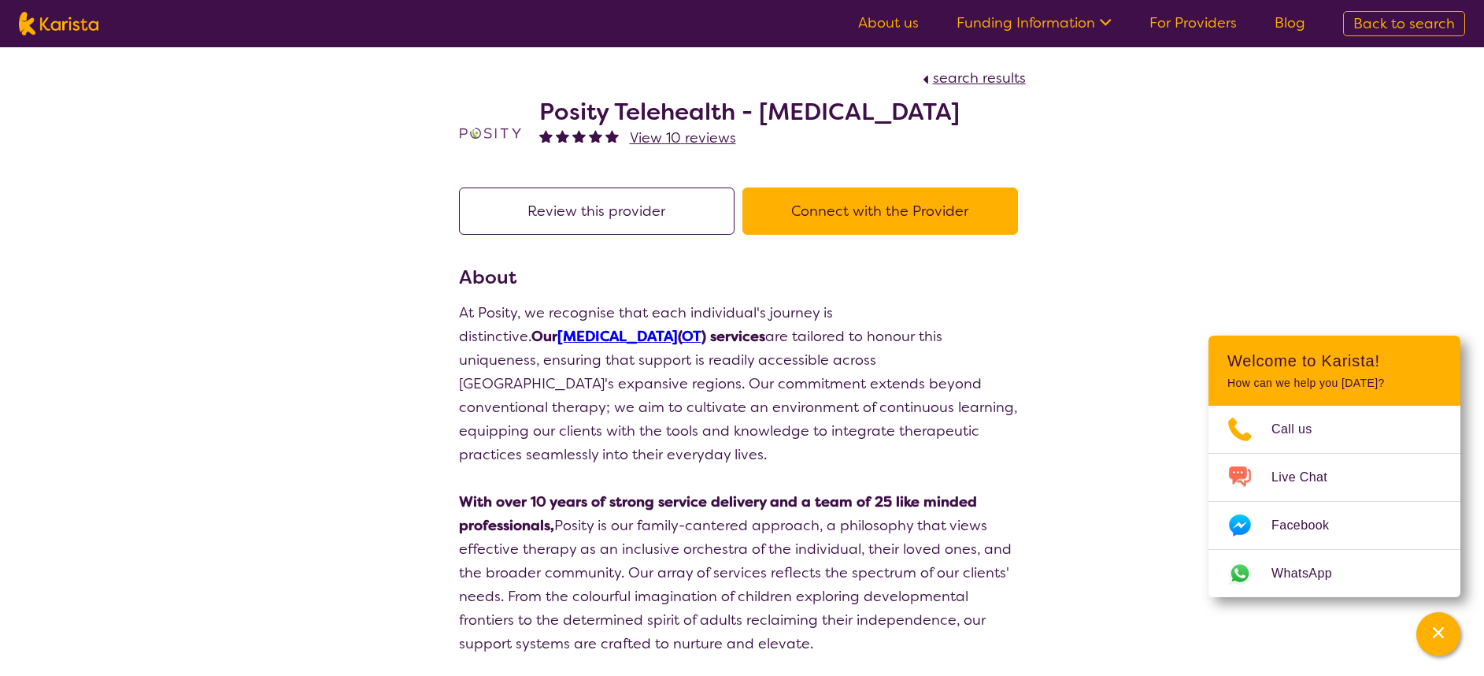 Image resolution: width=1484 pixels, height=676 pixels. I want to click on a: OT, so click(691, 336).